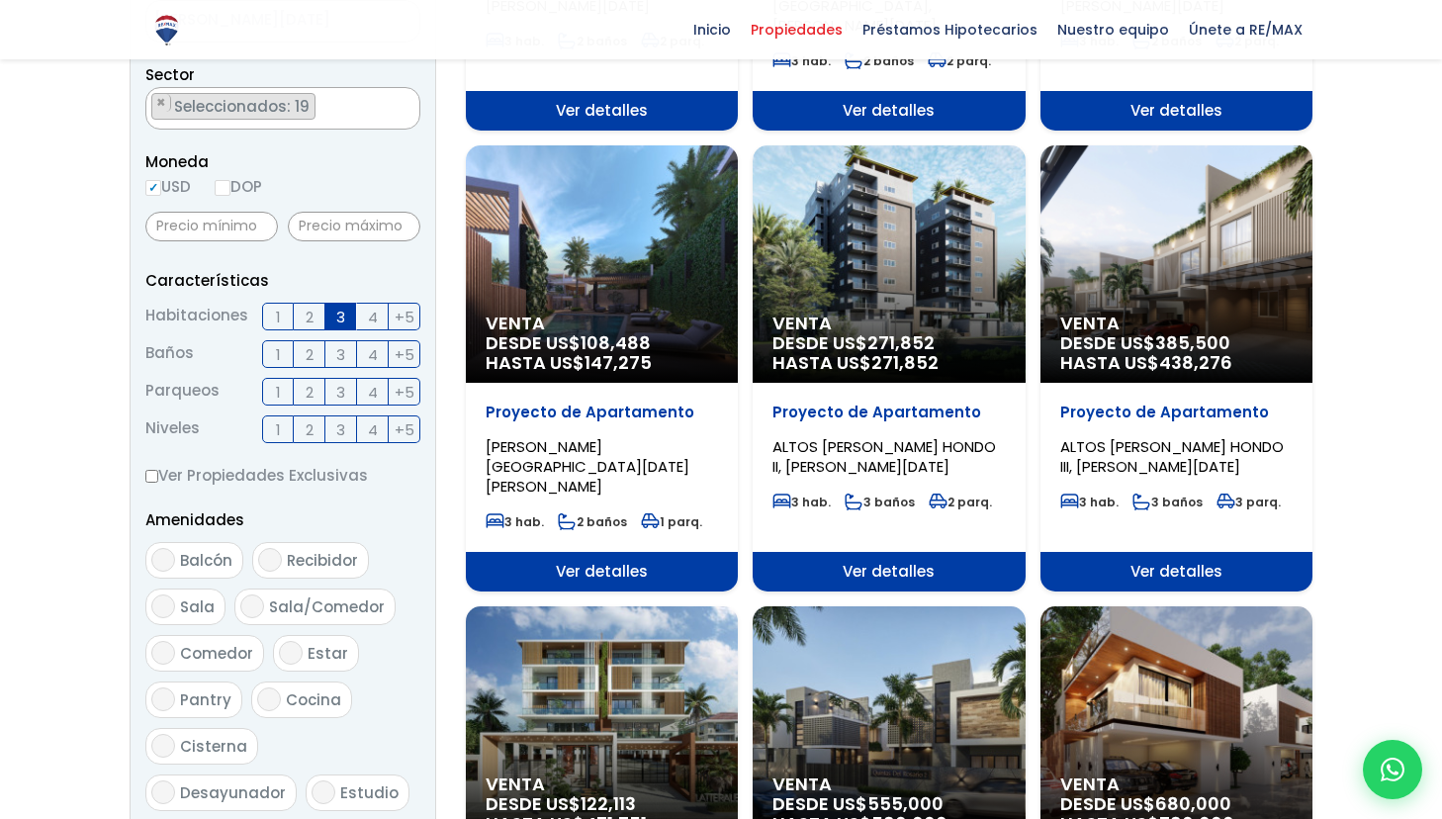  What do you see at coordinates (314, 699) in the screenshot?
I see `span: Cocina` at bounding box center [314, 699].